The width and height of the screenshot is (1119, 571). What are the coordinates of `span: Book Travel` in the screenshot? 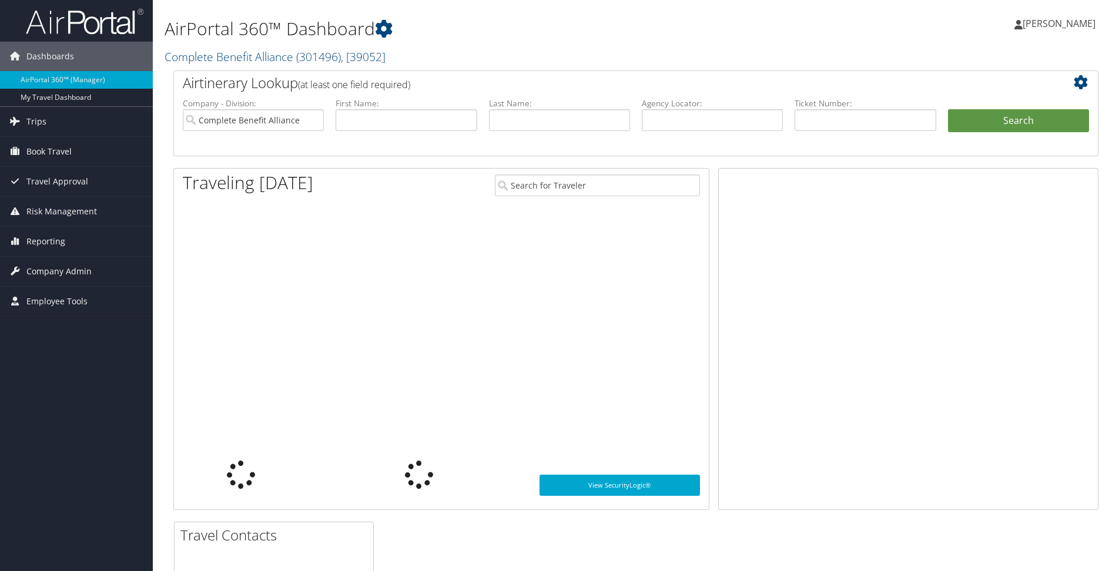 It's located at (49, 152).